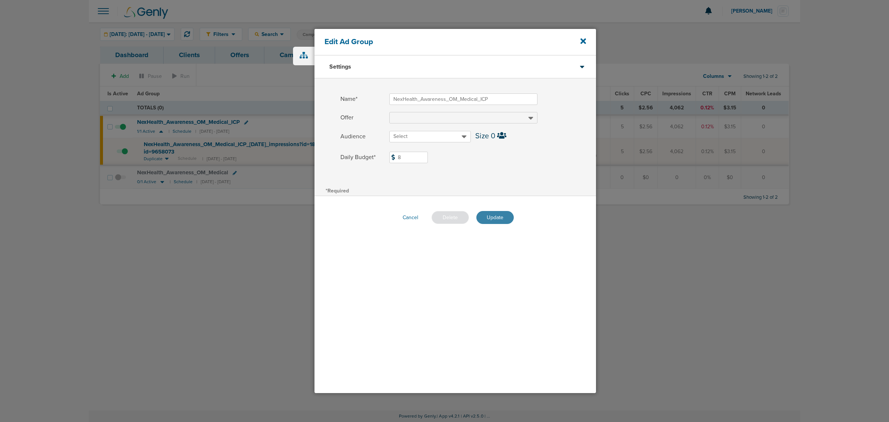 This screenshot has height=422, width=889. I want to click on h4: Edit Ad Group, so click(442, 41).